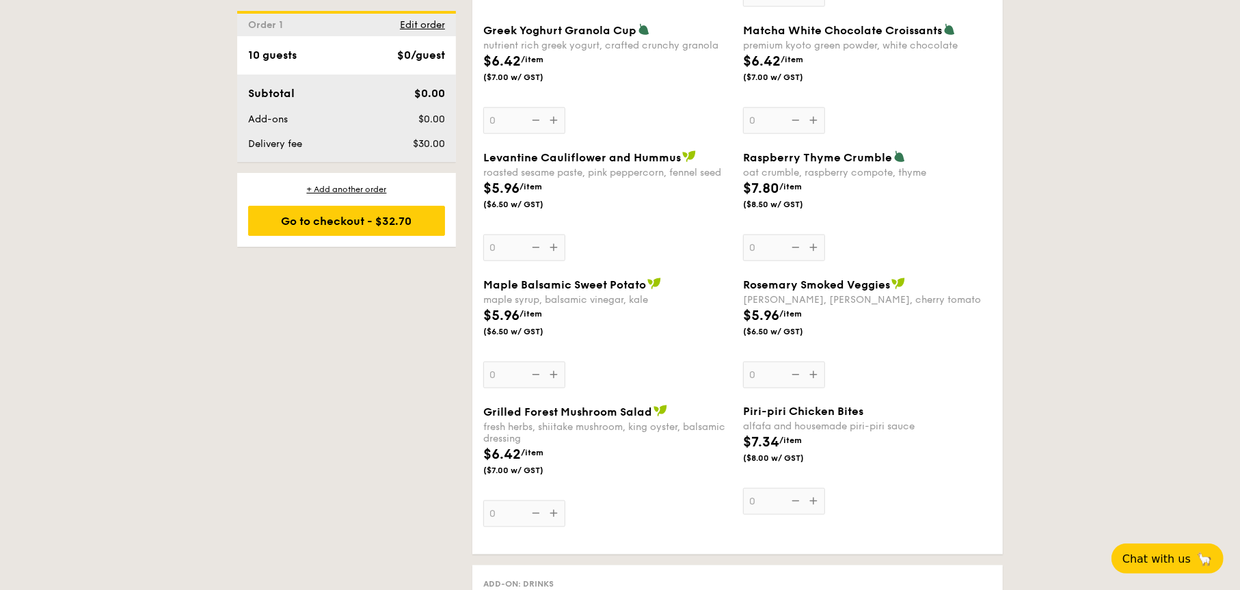 The width and height of the screenshot is (1240, 590). What do you see at coordinates (868, 426) in the screenshot?
I see `div: alfafa and housemade piri-piri sauce` at bounding box center [868, 426].